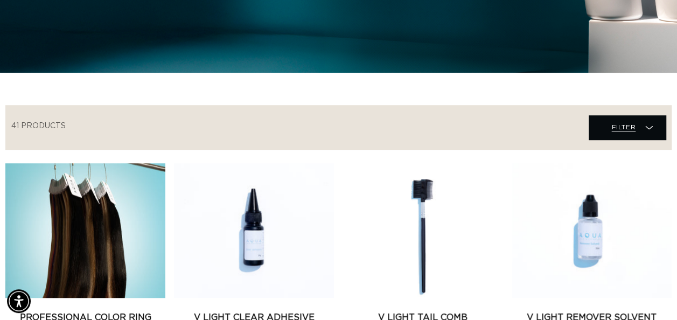 This screenshot has height=320, width=677. I want to click on span: 41 products, so click(38, 126).